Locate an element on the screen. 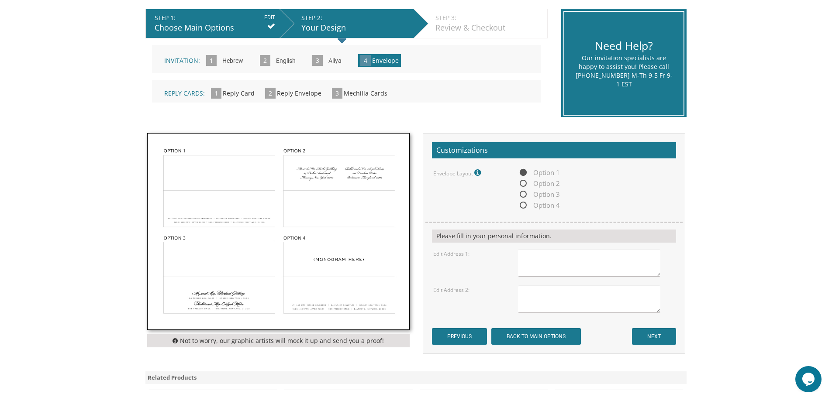 The height and width of the screenshot is (401, 832). span: Option 2 is located at coordinates (539, 183).